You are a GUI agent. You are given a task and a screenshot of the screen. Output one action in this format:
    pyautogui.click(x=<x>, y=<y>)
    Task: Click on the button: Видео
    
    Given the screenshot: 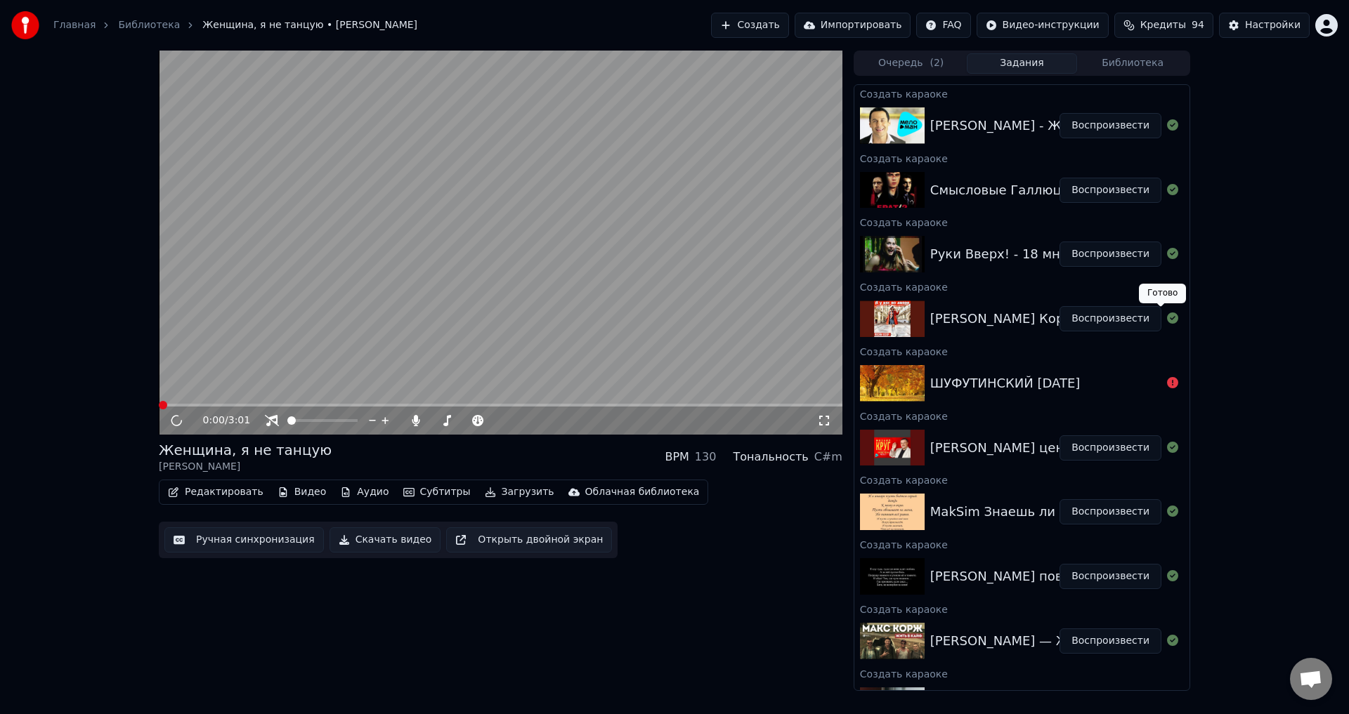 What is the action you would take?
    pyautogui.click(x=302, y=492)
    